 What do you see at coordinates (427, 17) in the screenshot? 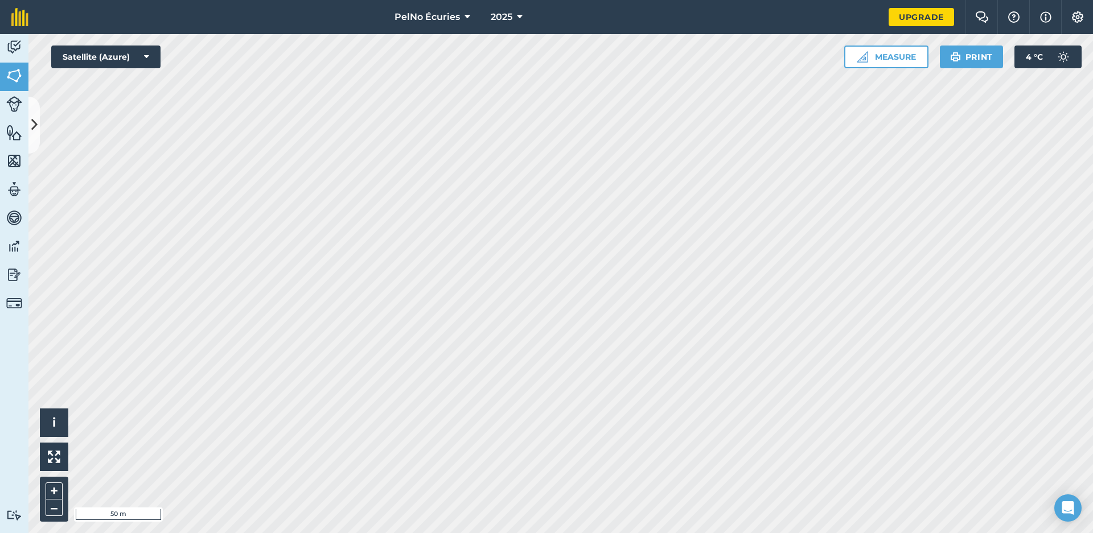
I see `span: PelNo Écuries` at bounding box center [427, 17].